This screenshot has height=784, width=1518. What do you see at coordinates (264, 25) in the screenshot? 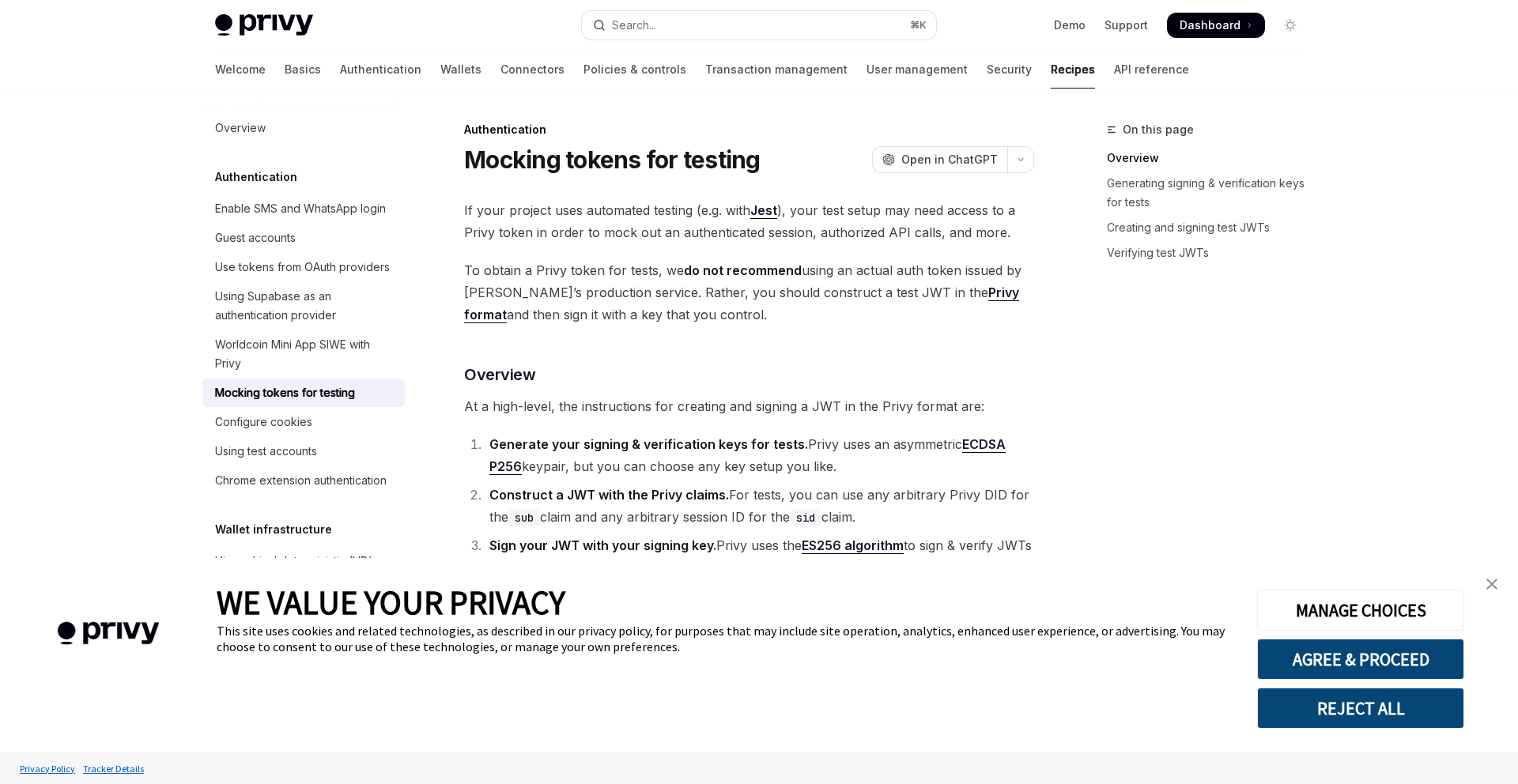
I see `img: light logo` at bounding box center [264, 25].